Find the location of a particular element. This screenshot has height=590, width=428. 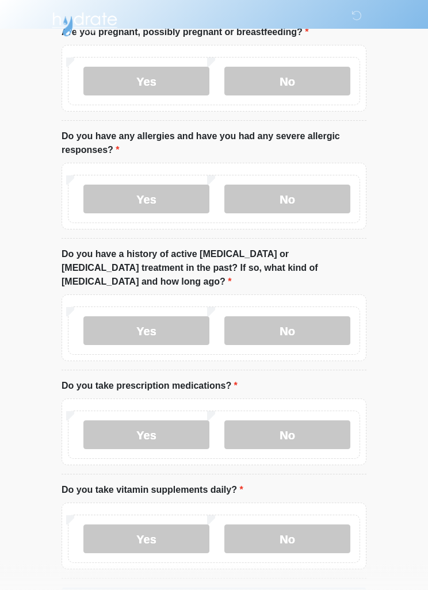

label: Do you have any allergies and have you had any severe allergic responses? is located at coordinates (214, 144).